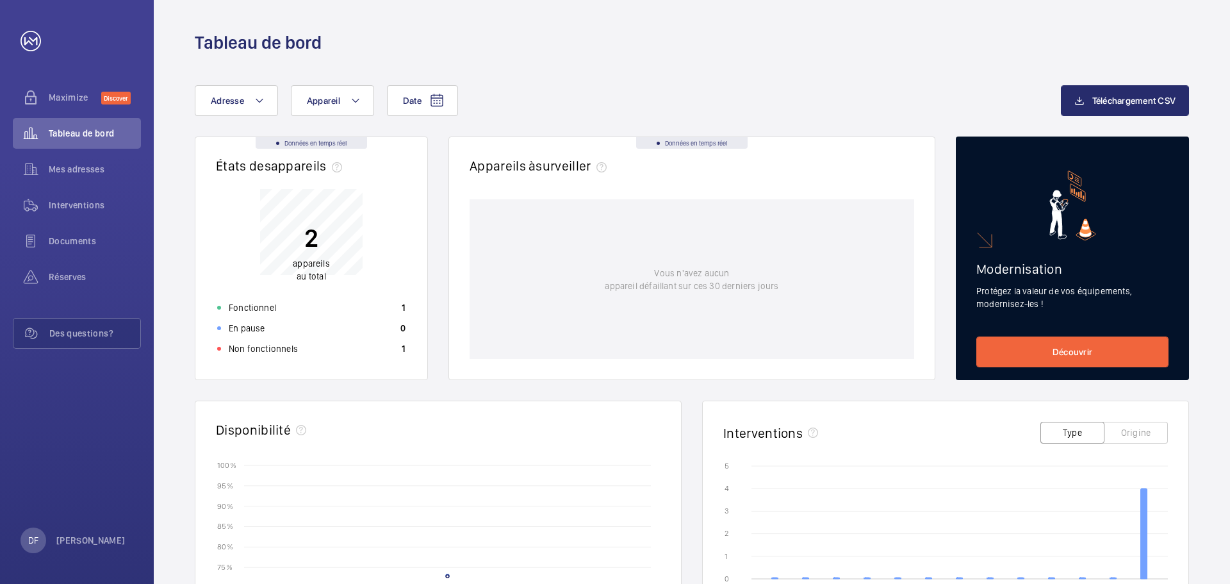 This screenshot has width=1230, height=584. Describe the element at coordinates (422, 101) in the screenshot. I see `button: Date` at that location.